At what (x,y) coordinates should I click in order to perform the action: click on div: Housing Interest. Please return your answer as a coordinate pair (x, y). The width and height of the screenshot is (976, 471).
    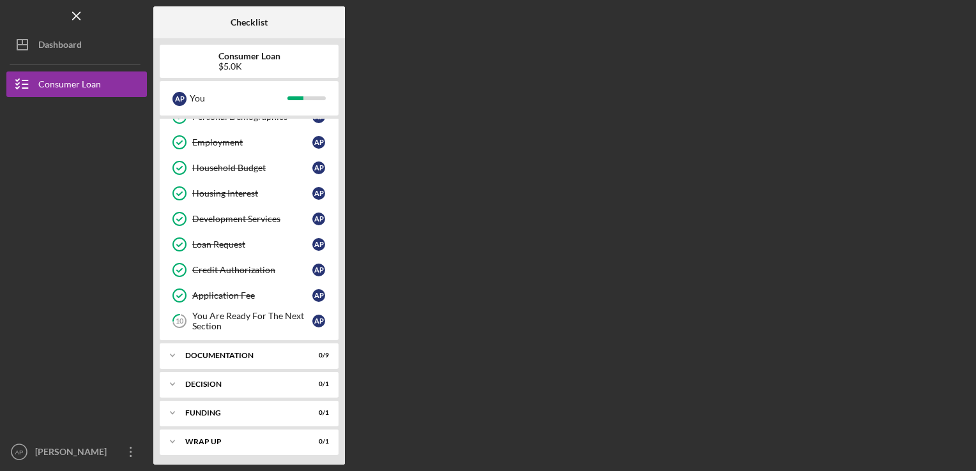
    Looking at the image, I should click on (252, 194).